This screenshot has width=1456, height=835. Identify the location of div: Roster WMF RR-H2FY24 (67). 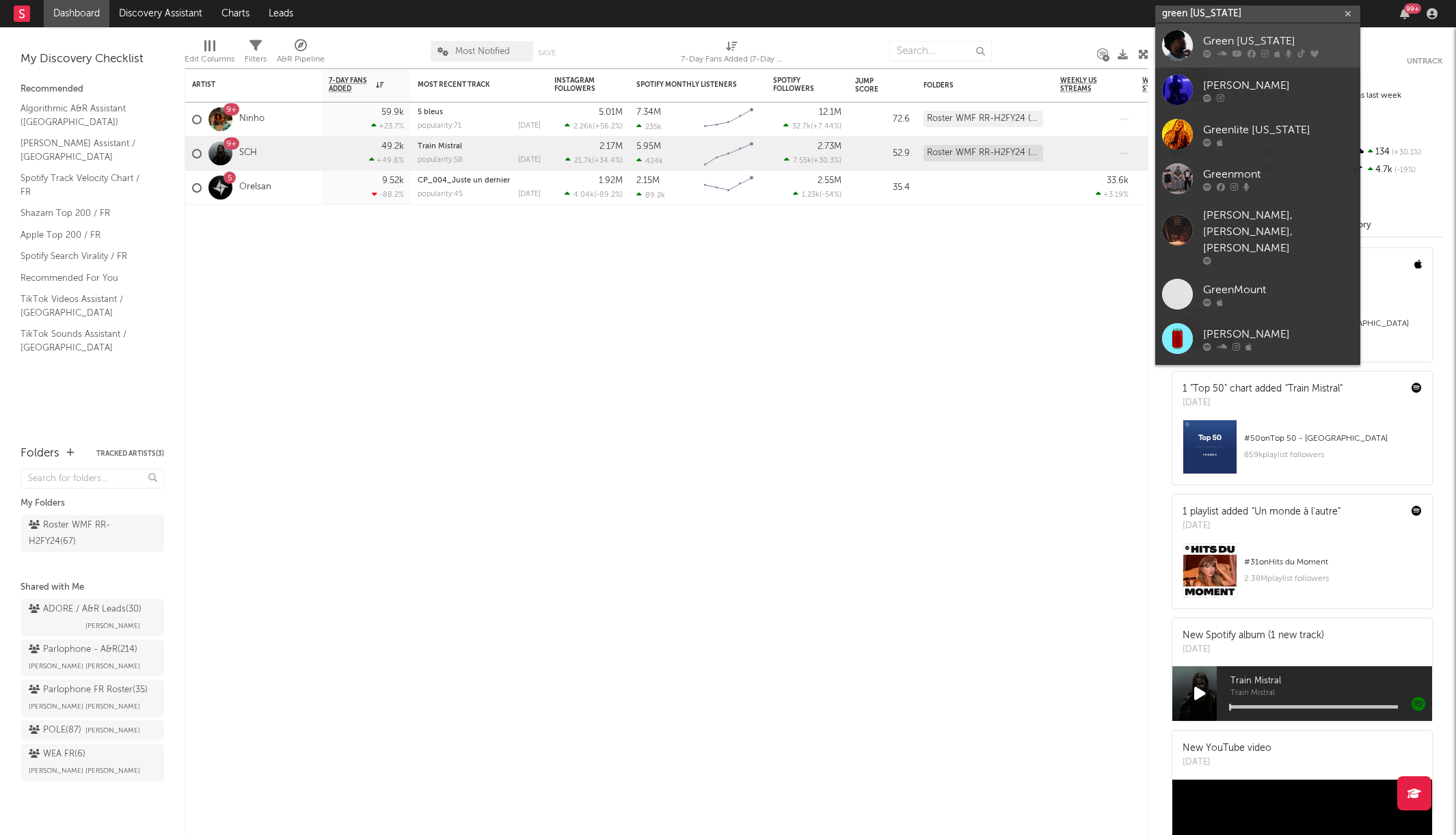
(983, 153).